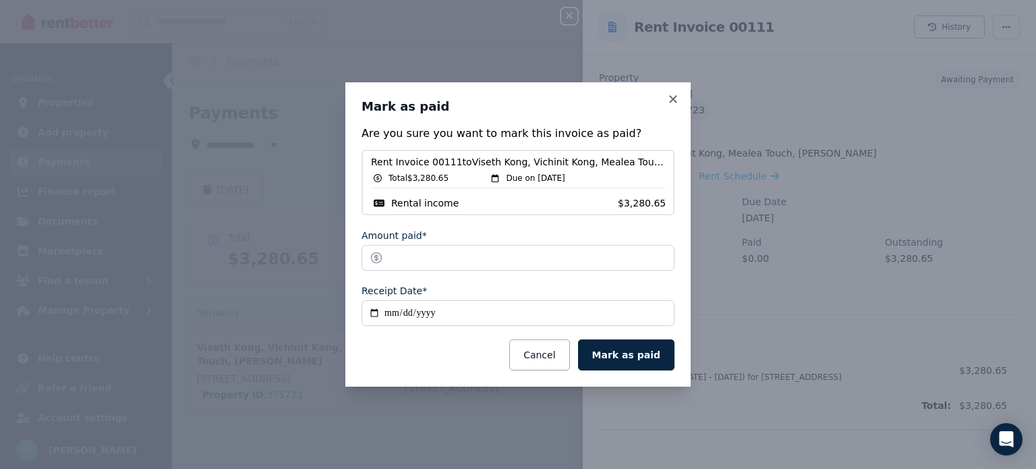 This screenshot has width=1036, height=469. What do you see at coordinates (425, 203) in the screenshot?
I see `span: Rental income` at bounding box center [425, 203].